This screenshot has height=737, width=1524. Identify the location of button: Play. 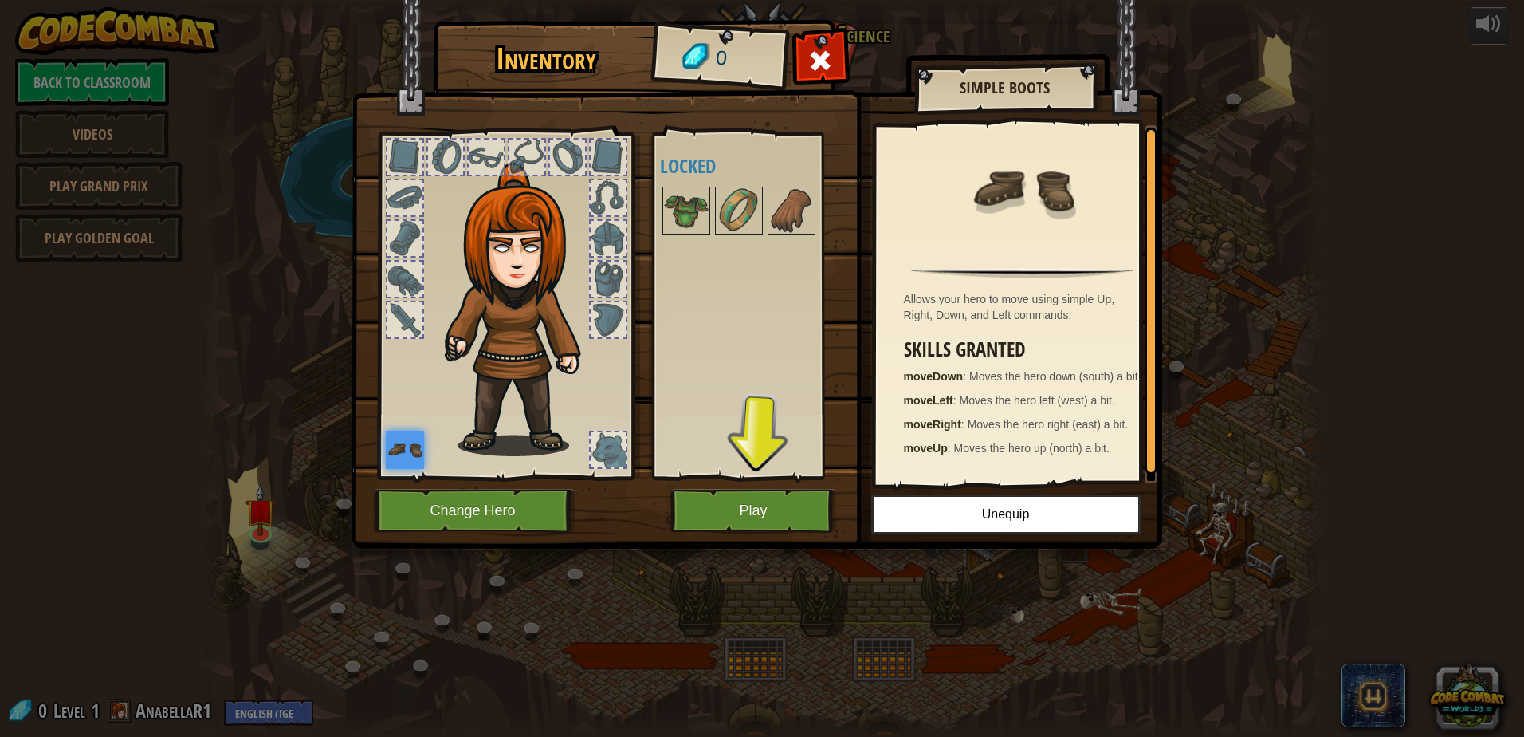
(753, 510).